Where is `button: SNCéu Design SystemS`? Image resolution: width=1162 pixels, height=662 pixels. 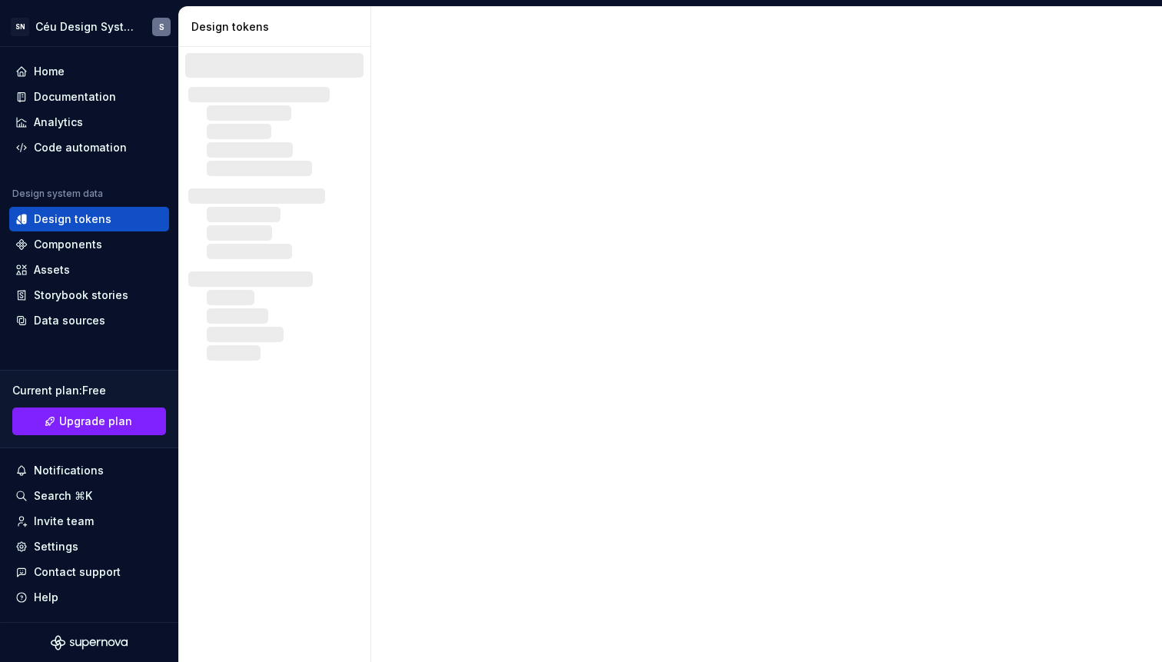
button: SNCéu Design SystemS is located at coordinates (89, 26).